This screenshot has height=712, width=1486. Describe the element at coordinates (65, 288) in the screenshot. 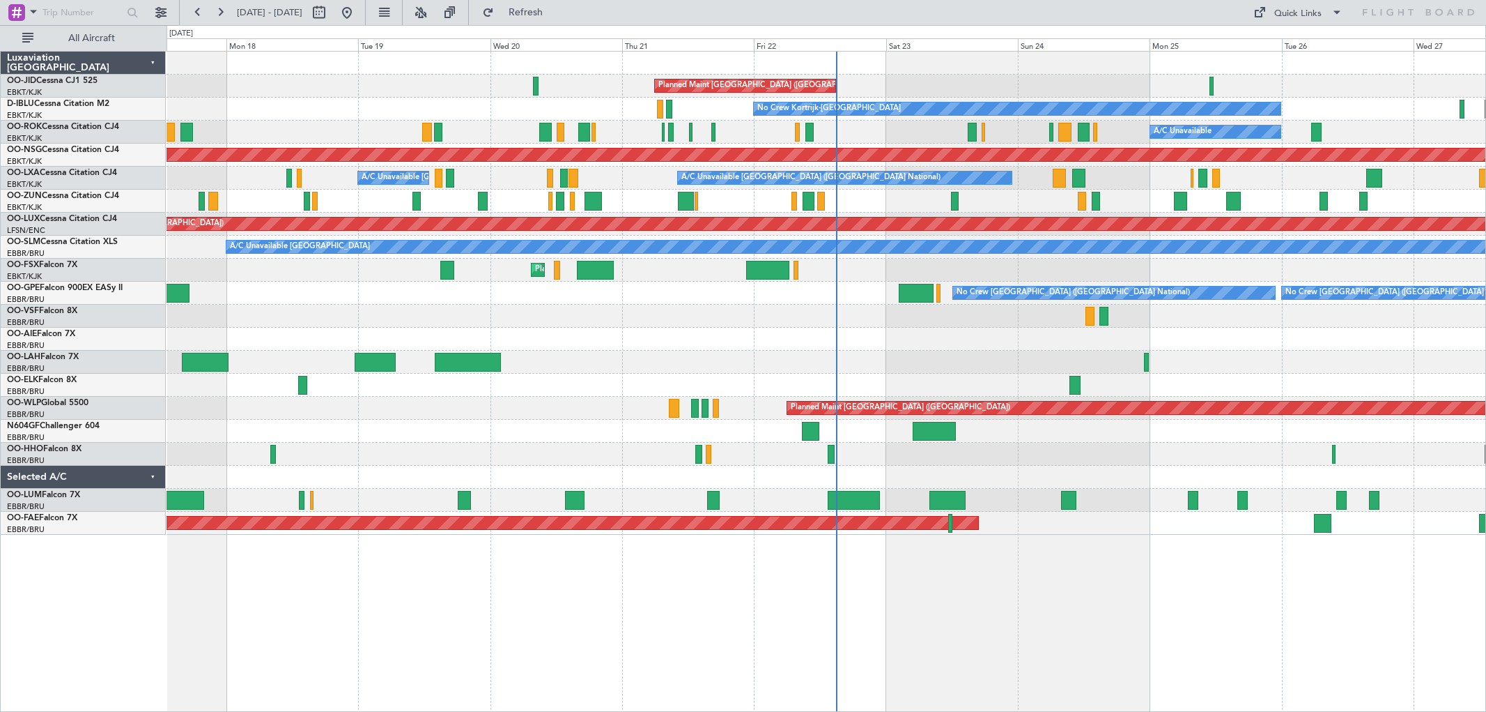

I see `a: OO-GPEFalcon 900EX EASy II` at that location.